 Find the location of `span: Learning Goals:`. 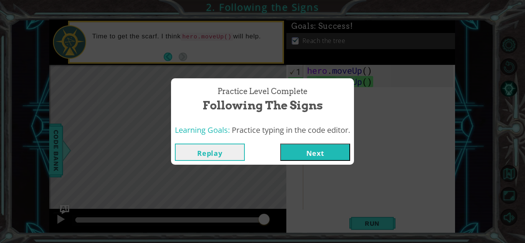

span: Learning Goals: is located at coordinates (202, 130).